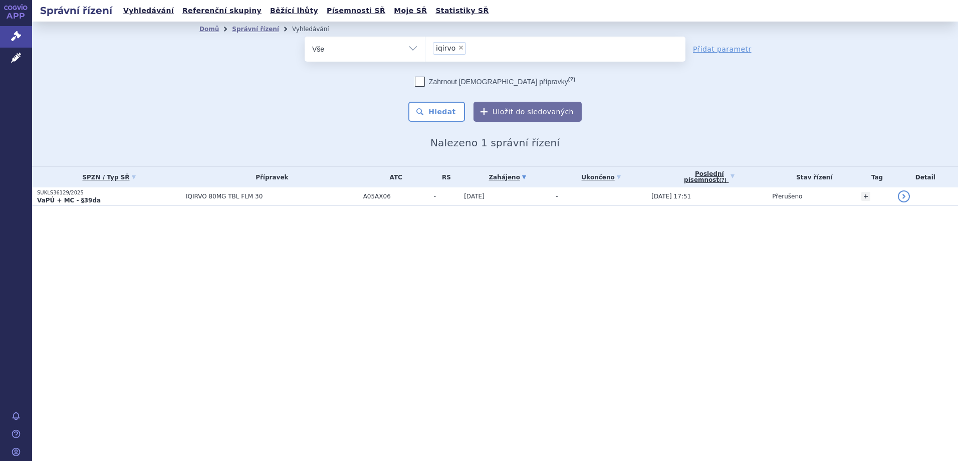 Image resolution: width=958 pixels, height=461 pixels. I want to click on th: Stav řízení, so click(812, 177).